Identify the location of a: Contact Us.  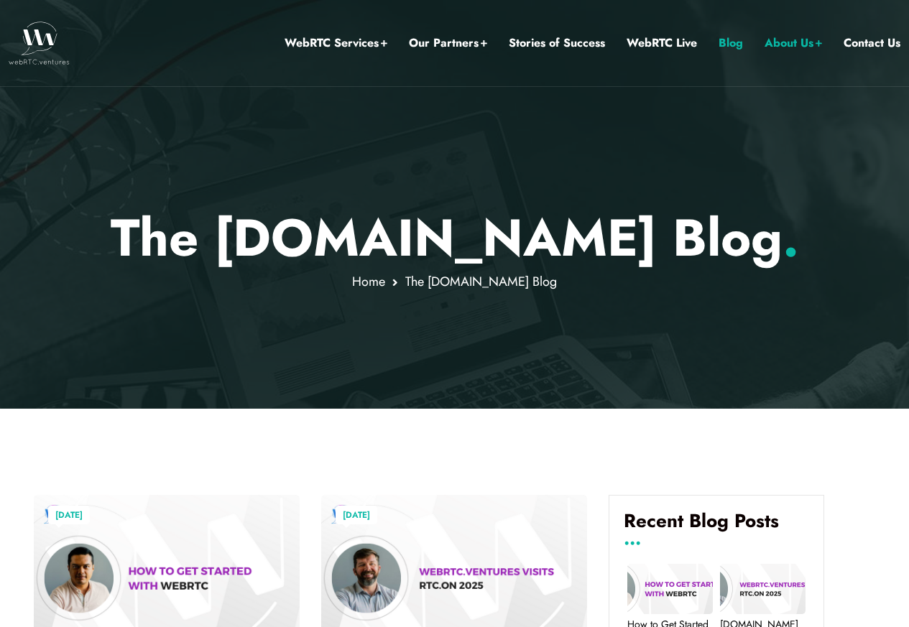
(872, 43).